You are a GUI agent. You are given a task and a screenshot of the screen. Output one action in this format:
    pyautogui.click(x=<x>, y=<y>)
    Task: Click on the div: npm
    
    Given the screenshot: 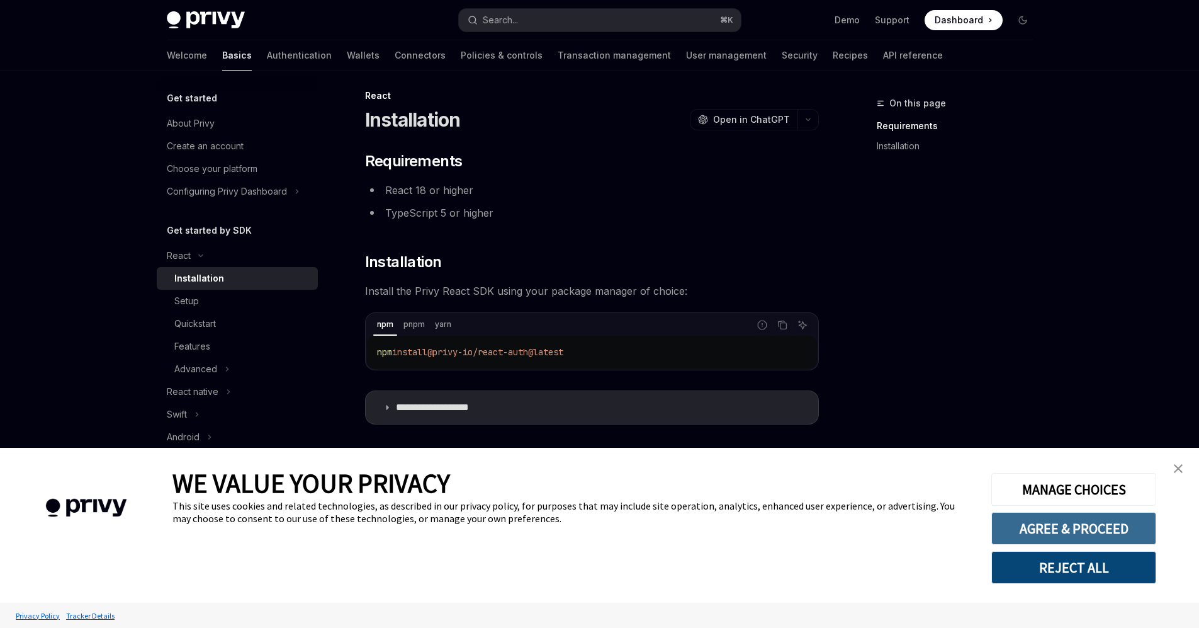 What is the action you would take?
    pyautogui.click(x=385, y=324)
    